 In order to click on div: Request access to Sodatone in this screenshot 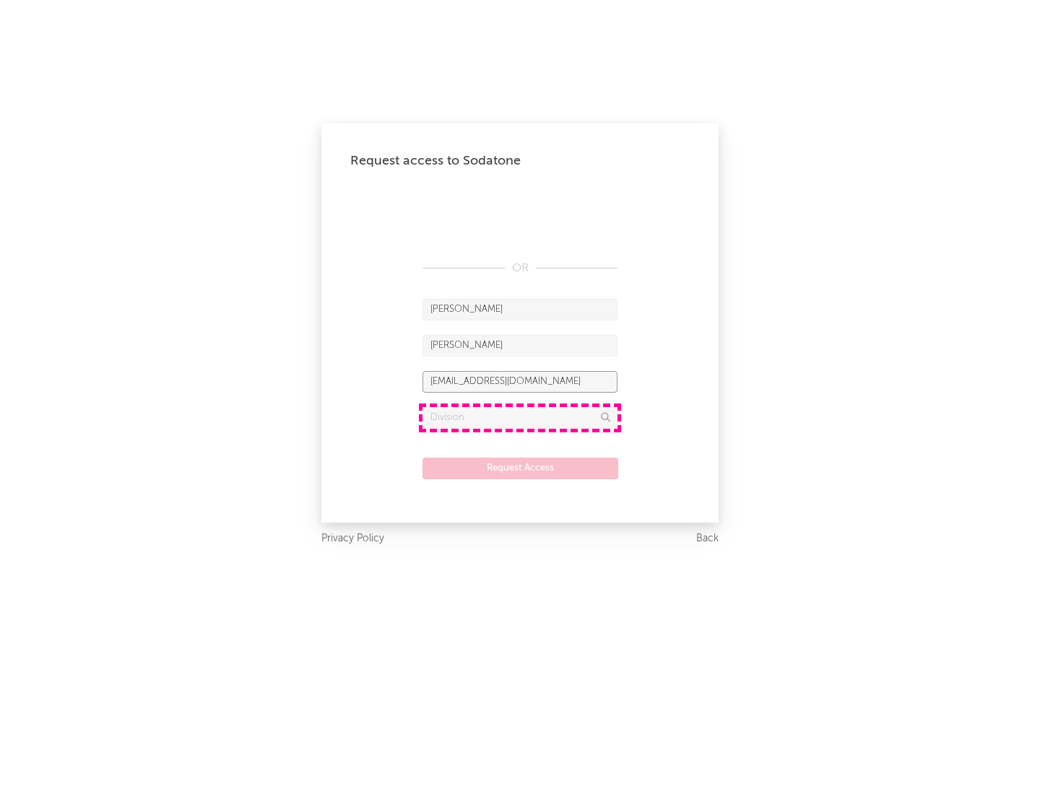, I will do `click(520, 161)`.